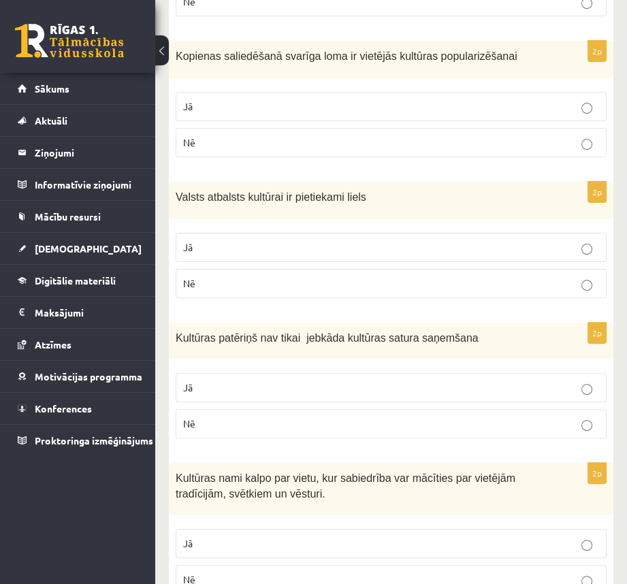  What do you see at coordinates (327, 338) in the screenshot?
I see `span: Kultūras patēriņš nav tikai jebkāda kultūras satura saņemšana` at bounding box center [327, 338].